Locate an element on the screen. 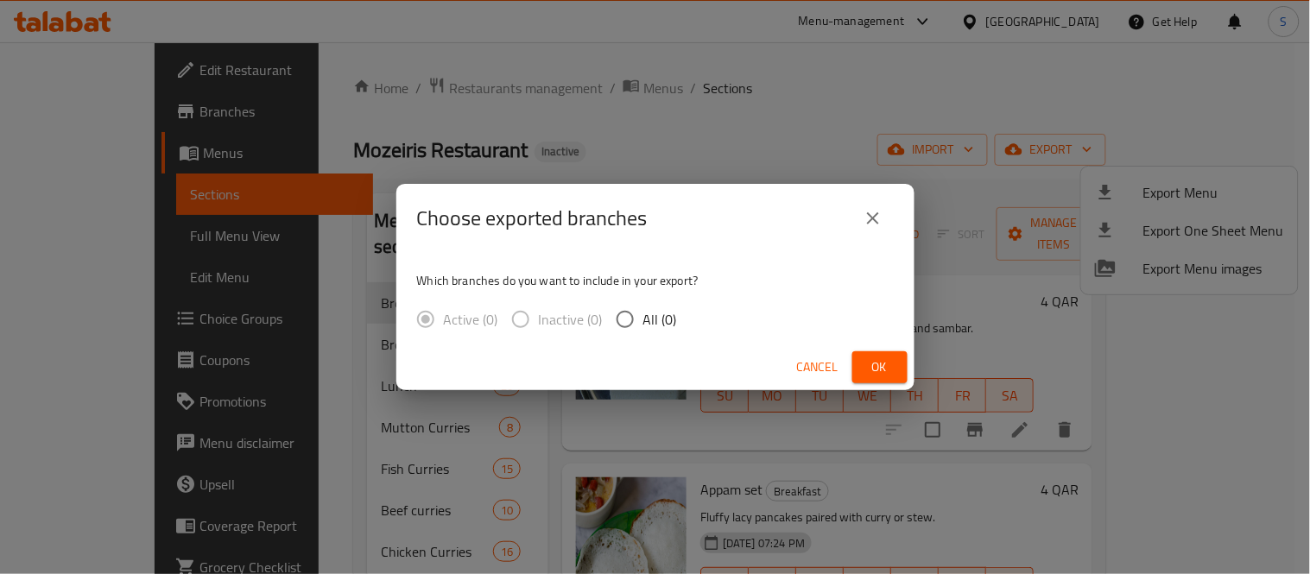  span: Inactive (0) is located at coordinates (571, 319).